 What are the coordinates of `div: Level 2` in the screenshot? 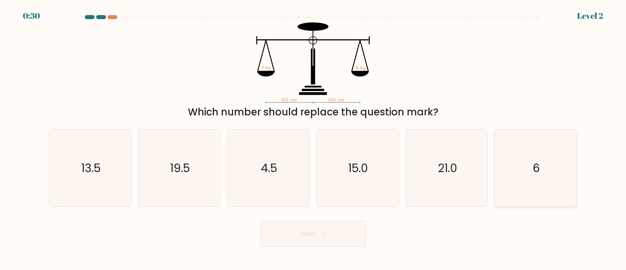 It's located at (590, 16).